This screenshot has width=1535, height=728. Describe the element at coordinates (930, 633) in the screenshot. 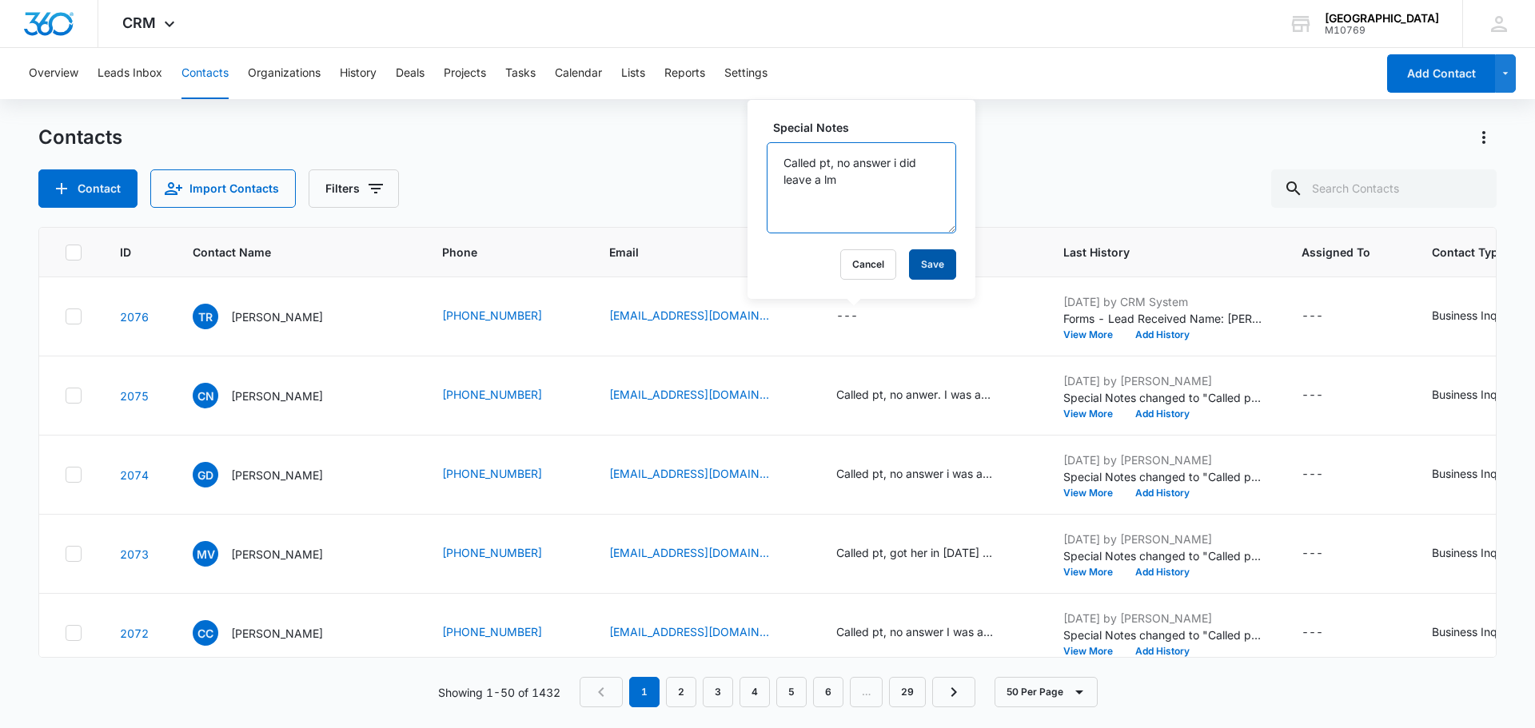

I see `div: Special Notes - Called pt, no answer I was able to leave a voicemail. - Select to Edit Field` at that location.